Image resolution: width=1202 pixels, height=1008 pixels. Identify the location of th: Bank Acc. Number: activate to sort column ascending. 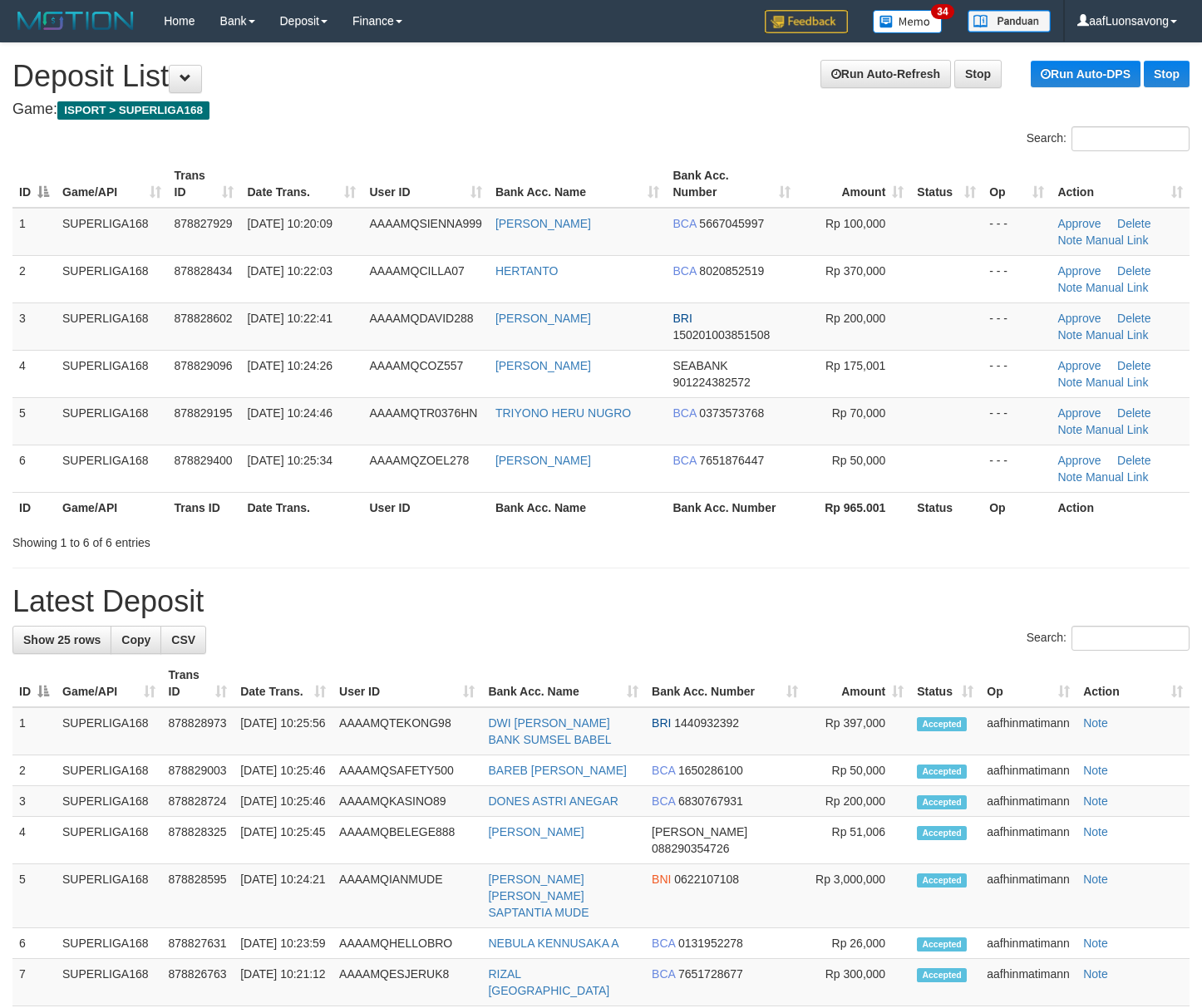
(725, 684).